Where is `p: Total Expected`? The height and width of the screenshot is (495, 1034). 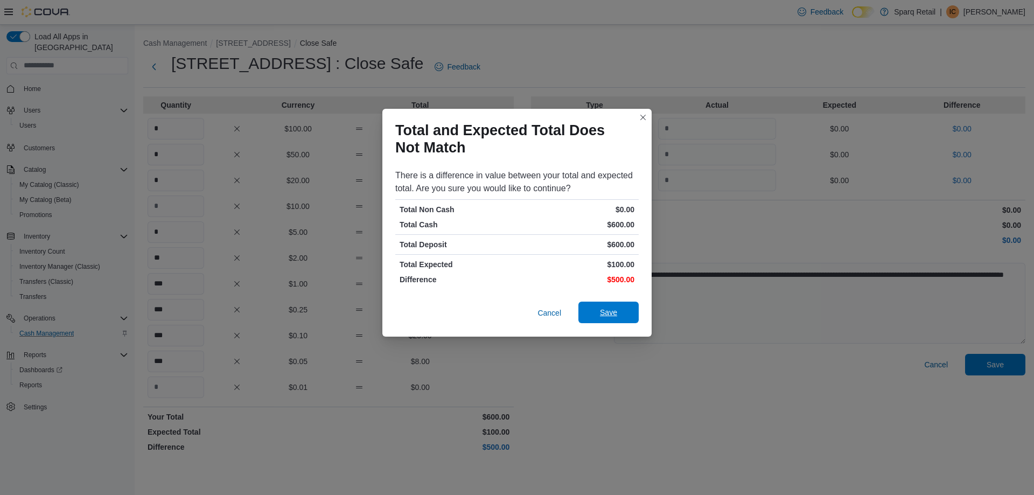 p: Total Expected is located at coordinates (457, 264).